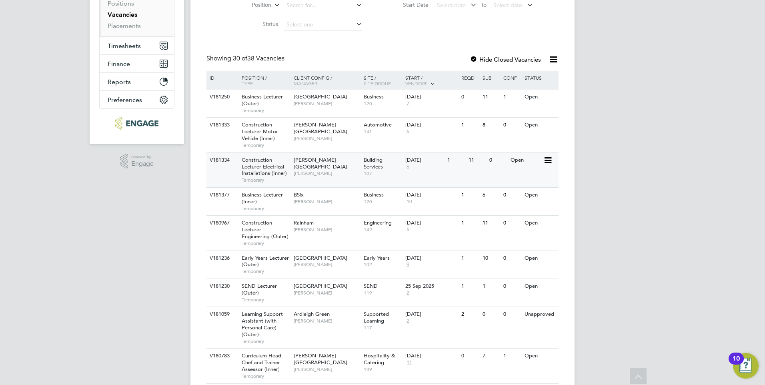 This screenshot has width=765, height=385. I want to click on div: Position /, so click(264, 80).